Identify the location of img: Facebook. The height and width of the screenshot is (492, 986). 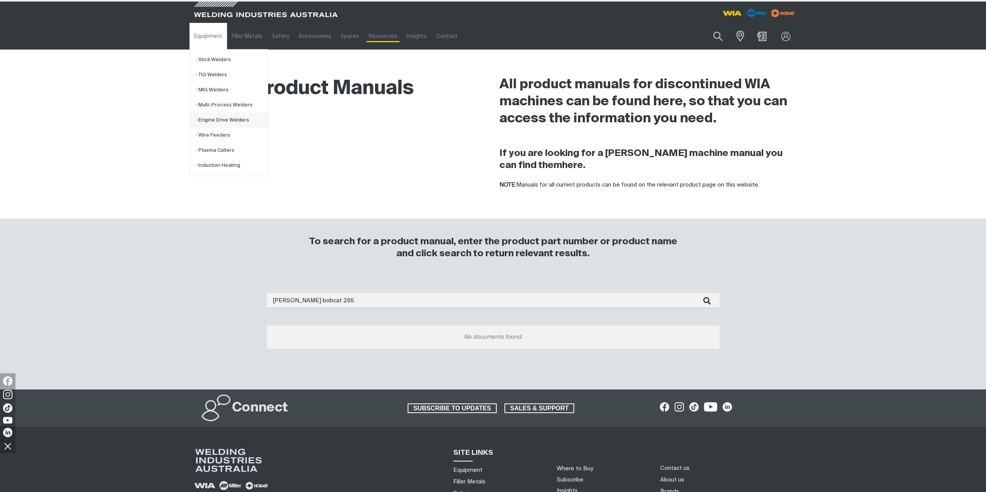
(8, 381).